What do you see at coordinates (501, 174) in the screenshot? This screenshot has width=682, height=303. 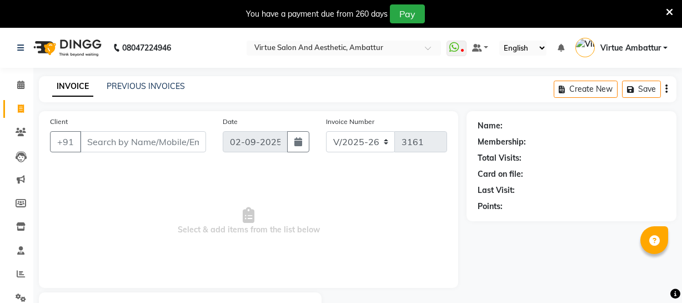 I see `div: Card on file:` at bounding box center [501, 174].